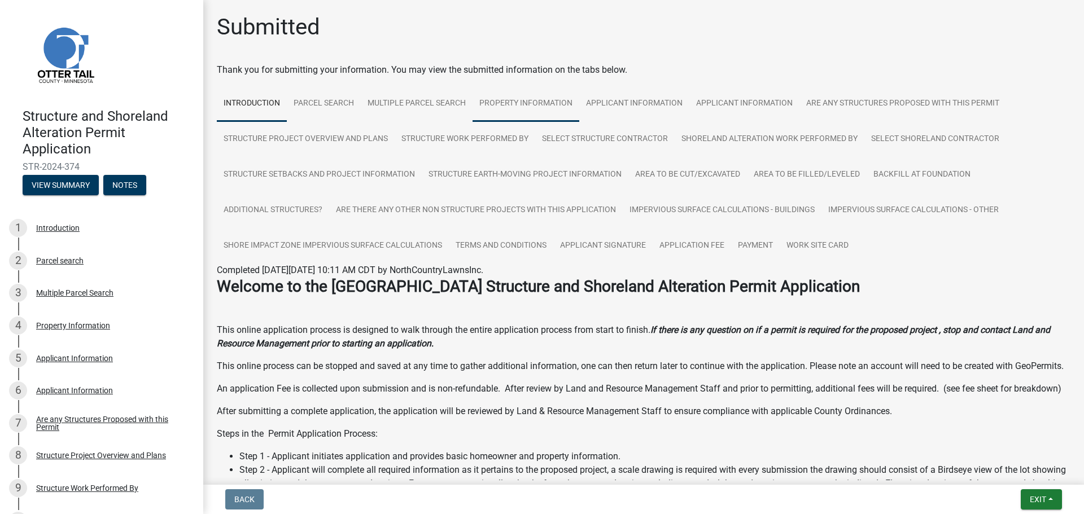  I want to click on button: Exit, so click(1041, 500).